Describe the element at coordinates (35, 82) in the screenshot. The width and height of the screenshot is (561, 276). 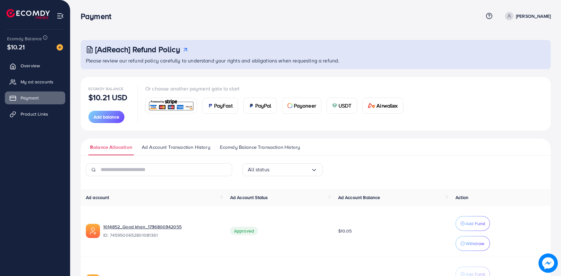
I see `a: My ad accounts` at that location.